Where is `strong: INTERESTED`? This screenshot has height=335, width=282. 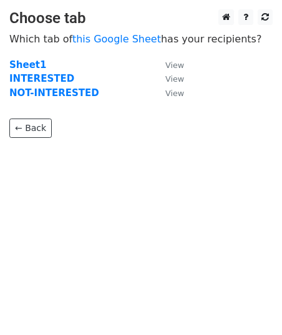
strong: INTERESTED is located at coordinates (42, 79).